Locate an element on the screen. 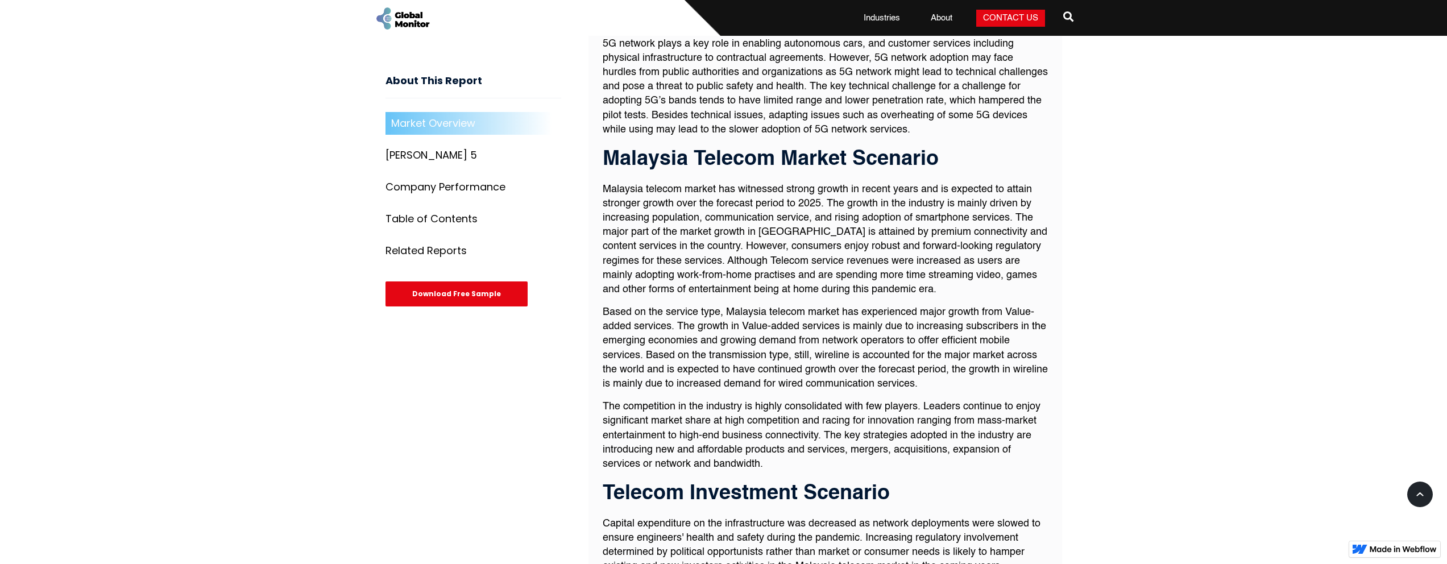 This screenshot has height=564, width=1447. p: The competition in the industry is highly consolidated with few players. Leaders continue to enjo... is located at coordinates (825, 435).